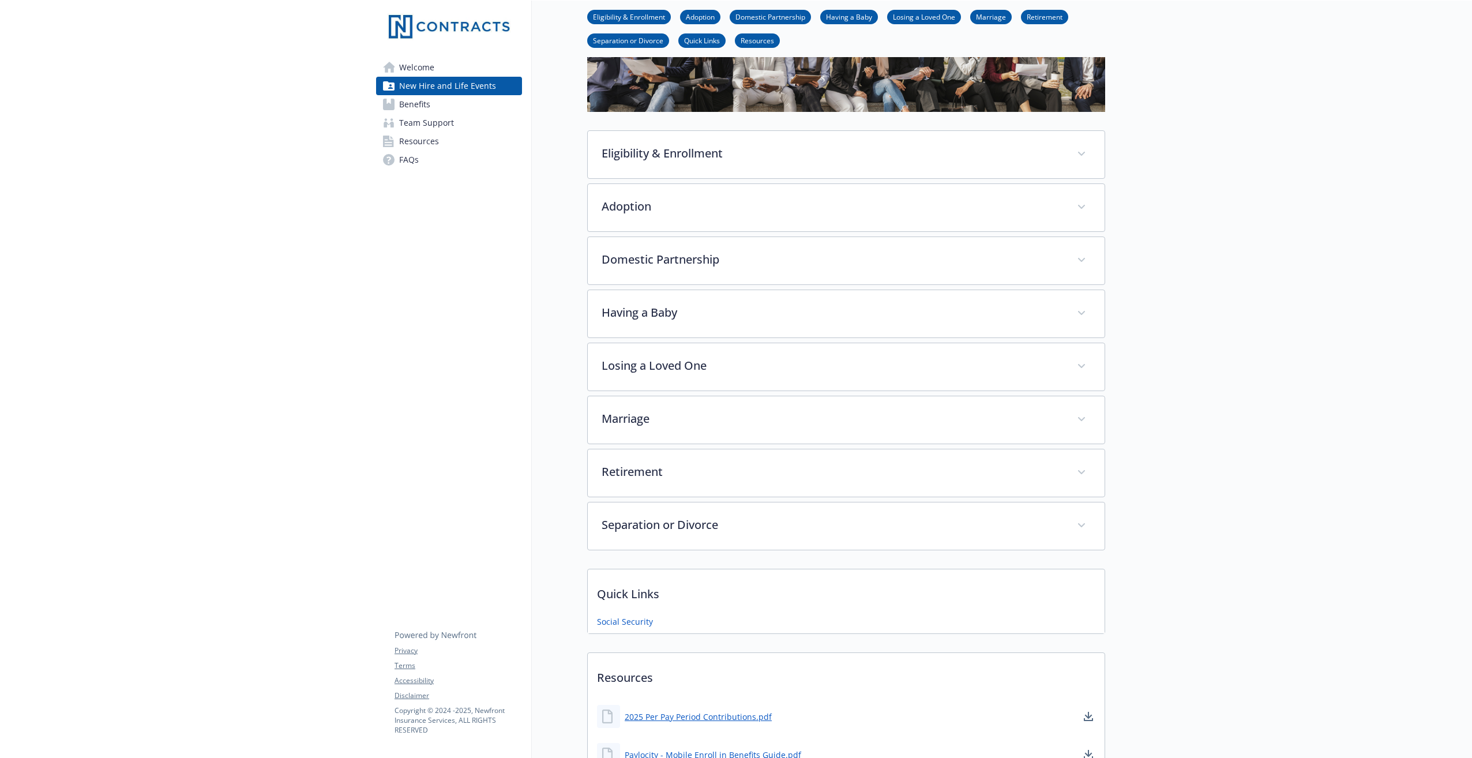  I want to click on p: Retirement, so click(832, 472).